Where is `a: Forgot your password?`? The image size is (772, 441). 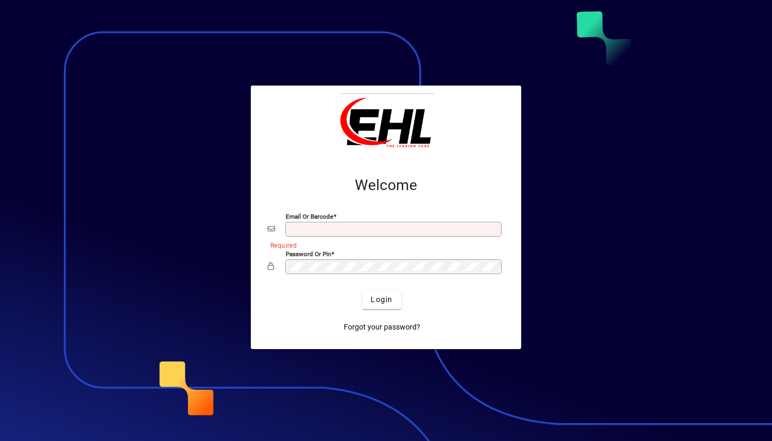
a: Forgot your password? is located at coordinates (382, 327).